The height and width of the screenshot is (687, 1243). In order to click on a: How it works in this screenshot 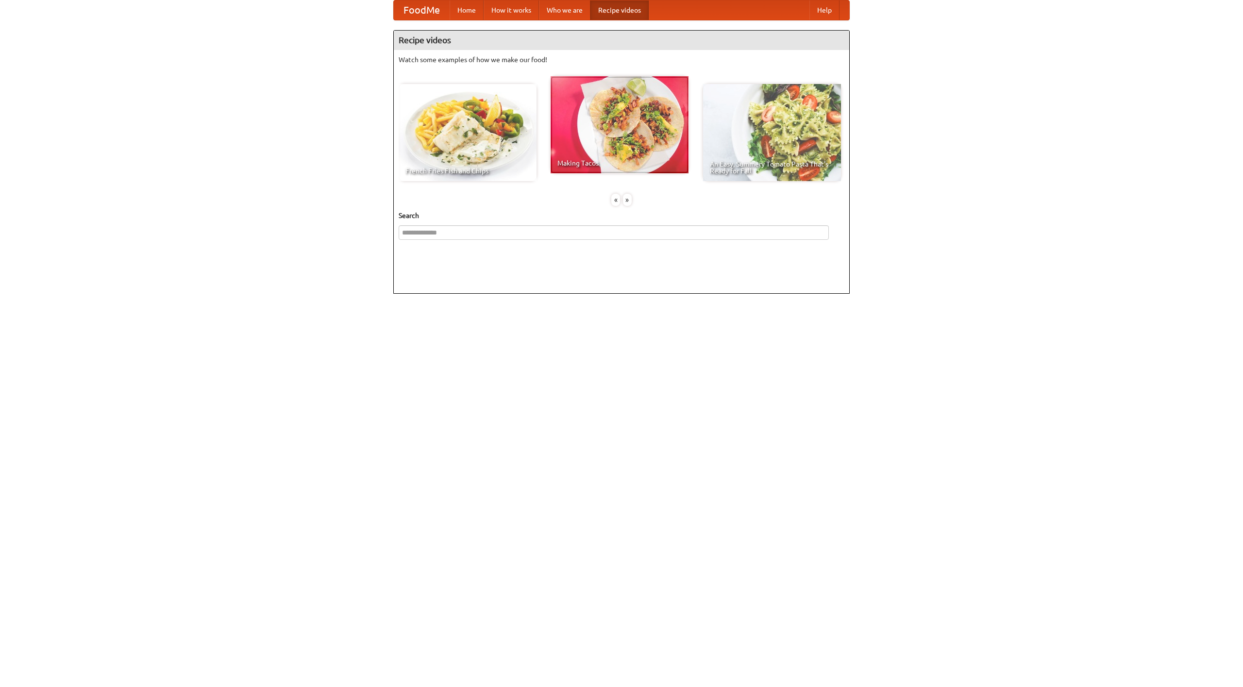, I will do `click(511, 10)`.